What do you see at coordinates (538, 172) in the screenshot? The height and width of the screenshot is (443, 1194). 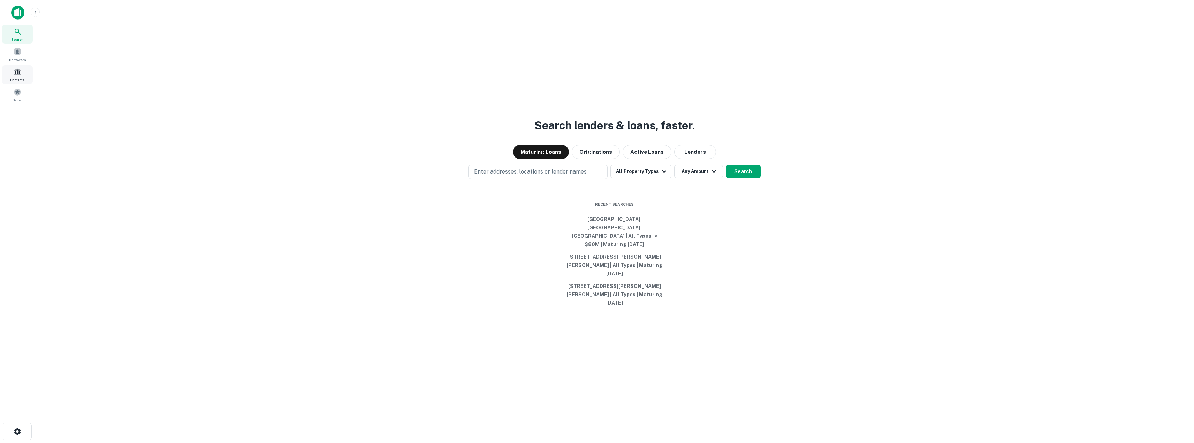 I see `button: Enter addresses, locations or lender names` at bounding box center [538, 172].